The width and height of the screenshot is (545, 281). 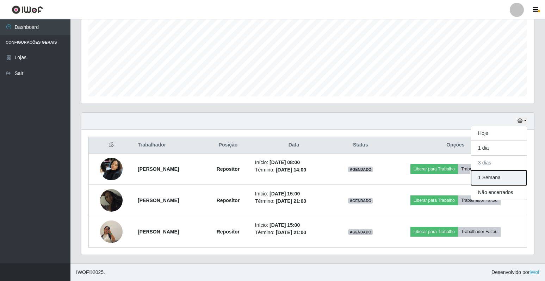 What do you see at coordinates (111, 169) in the screenshot?
I see `img: 1755522333541.jpeg` at bounding box center [111, 169].